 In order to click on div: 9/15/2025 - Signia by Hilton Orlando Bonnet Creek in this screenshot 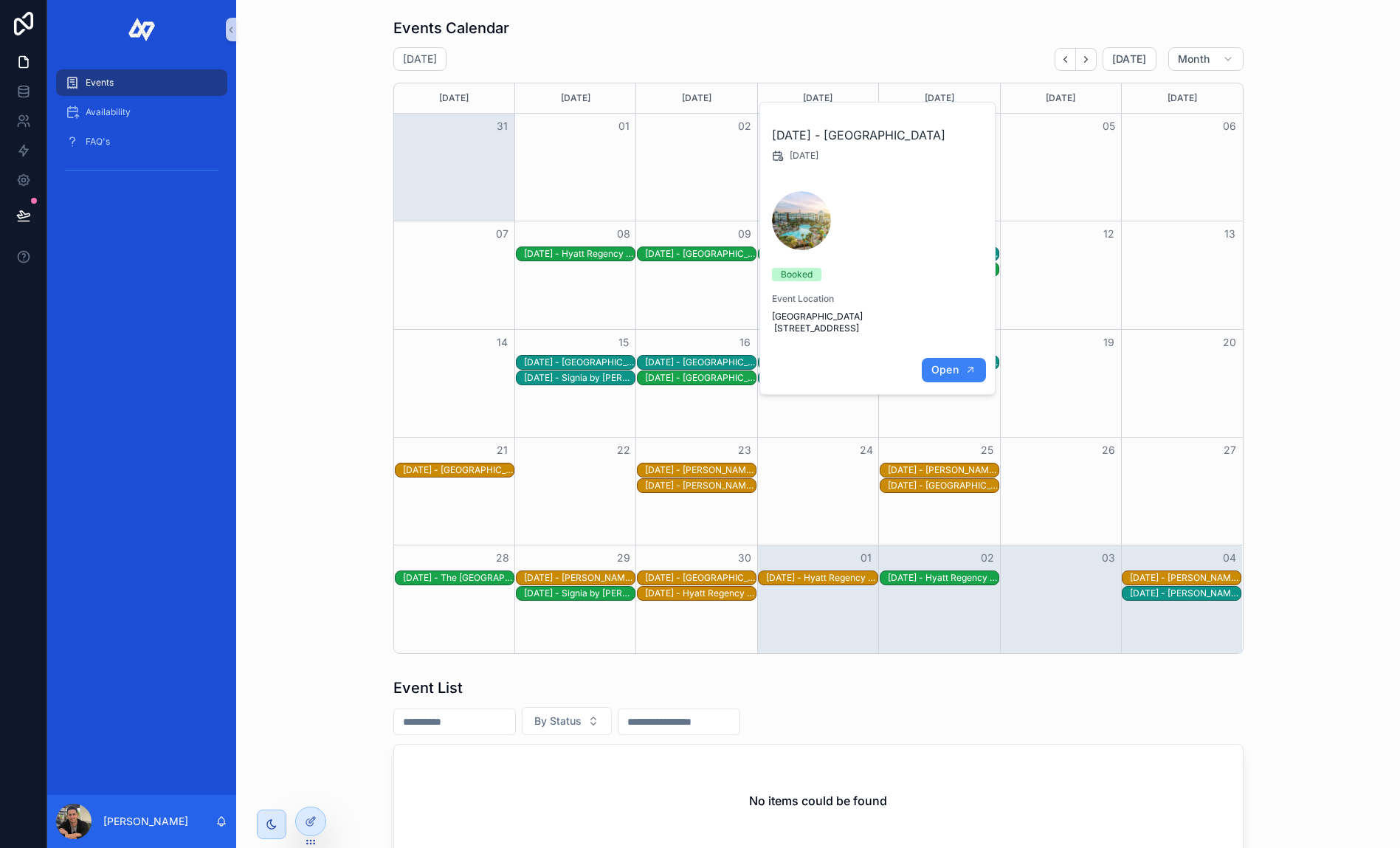, I will do `click(580, 378)`.